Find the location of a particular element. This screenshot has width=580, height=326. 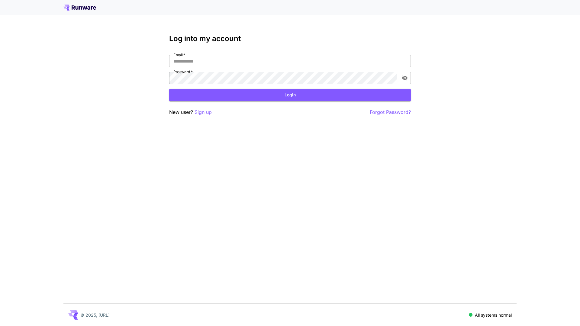

p: New user? is located at coordinates (190, 112).